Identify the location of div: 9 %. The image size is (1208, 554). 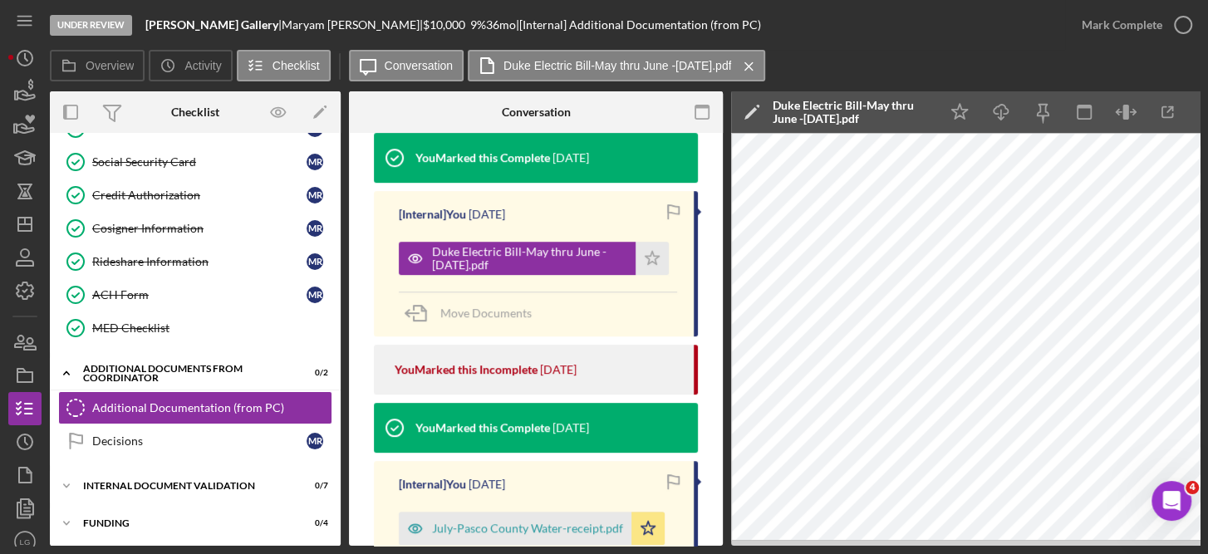
(478, 25).